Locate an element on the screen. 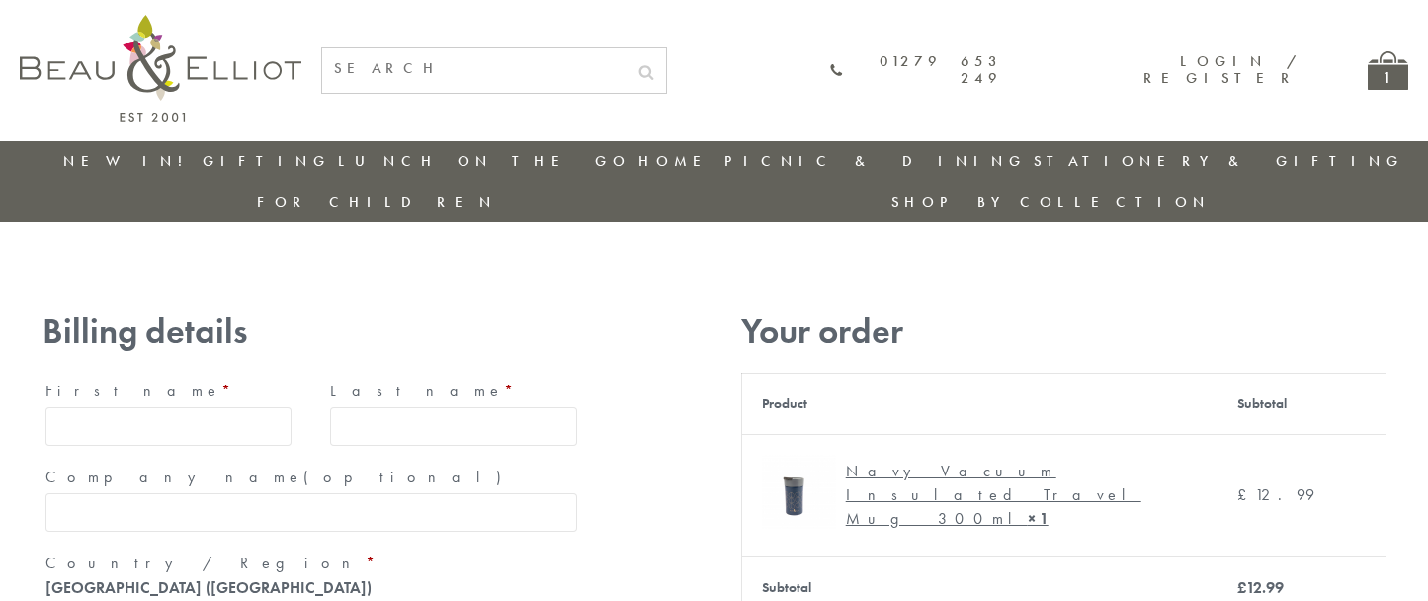 Image resolution: width=1428 pixels, height=601 pixels. img: Navy Vacuum Insulated Travel Mug 300ml is located at coordinates (798, 491).